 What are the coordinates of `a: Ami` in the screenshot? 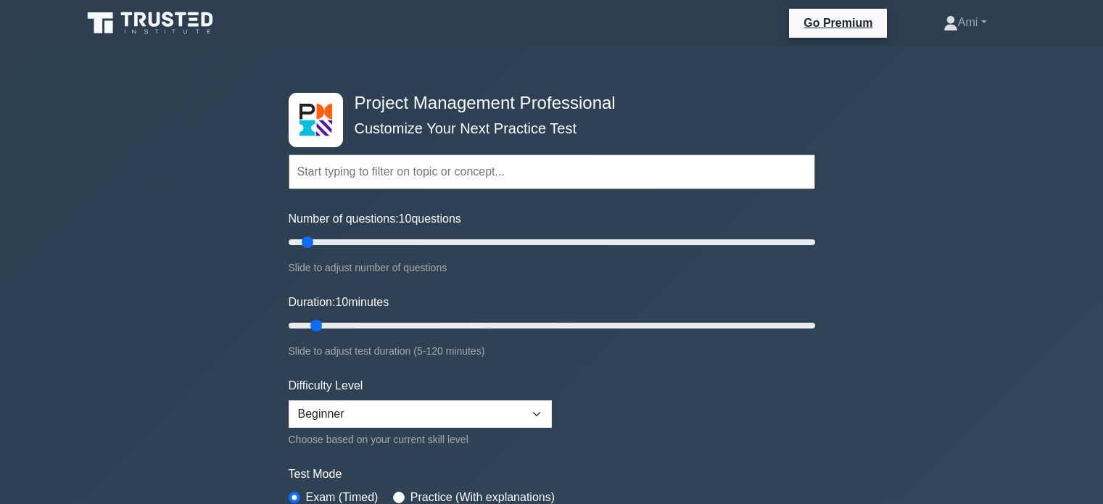 It's located at (965, 22).